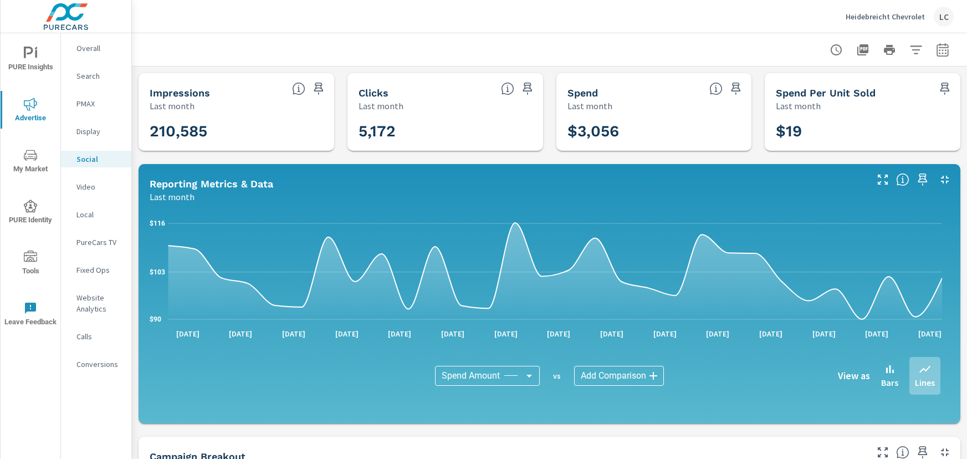  Describe the element at coordinates (862, 131) in the screenshot. I see `h3: $19` at that location.